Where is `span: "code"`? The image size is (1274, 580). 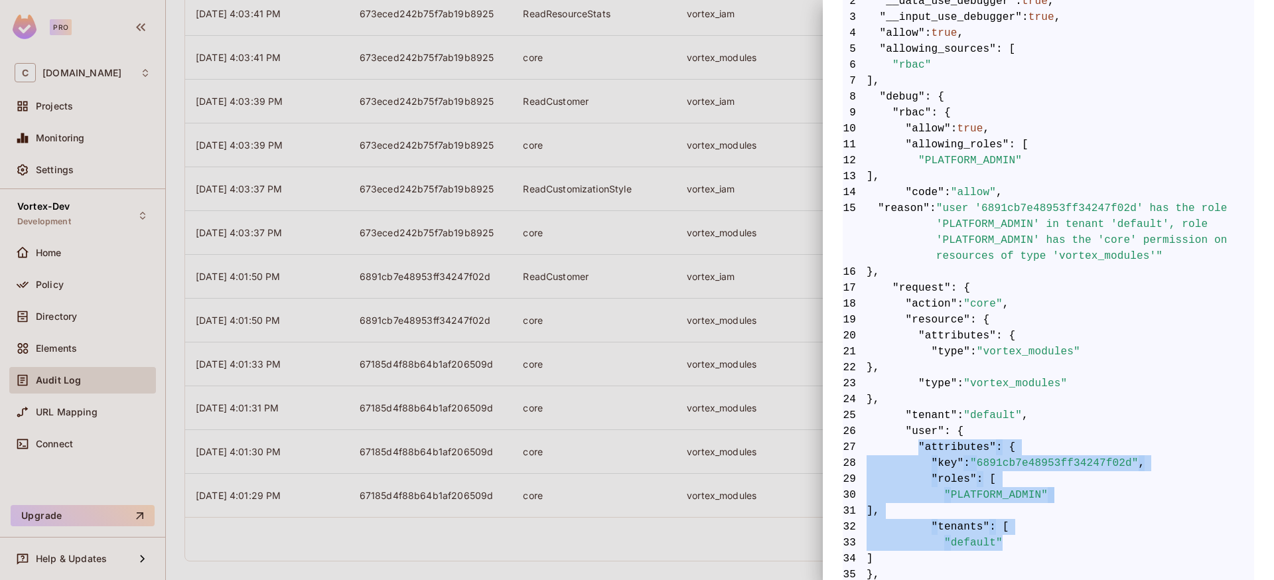 span: "code" is located at coordinates (925, 192).